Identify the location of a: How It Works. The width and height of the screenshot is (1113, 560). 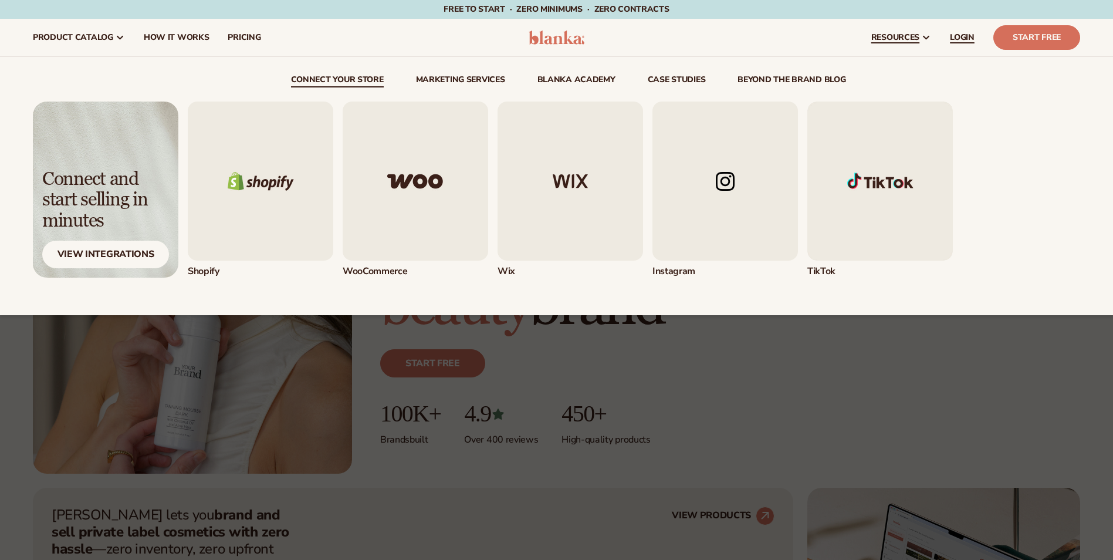
(177, 38).